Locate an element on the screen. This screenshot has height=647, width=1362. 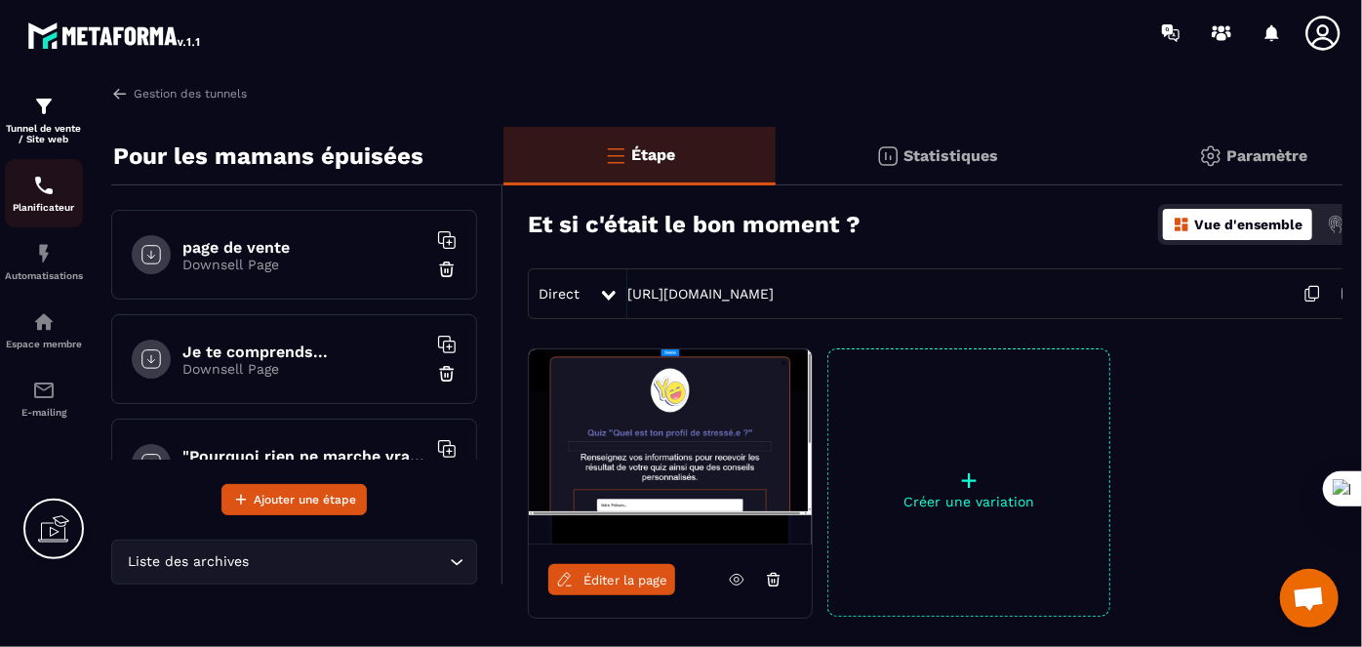
p: Créer une variation is located at coordinates (969, 502).